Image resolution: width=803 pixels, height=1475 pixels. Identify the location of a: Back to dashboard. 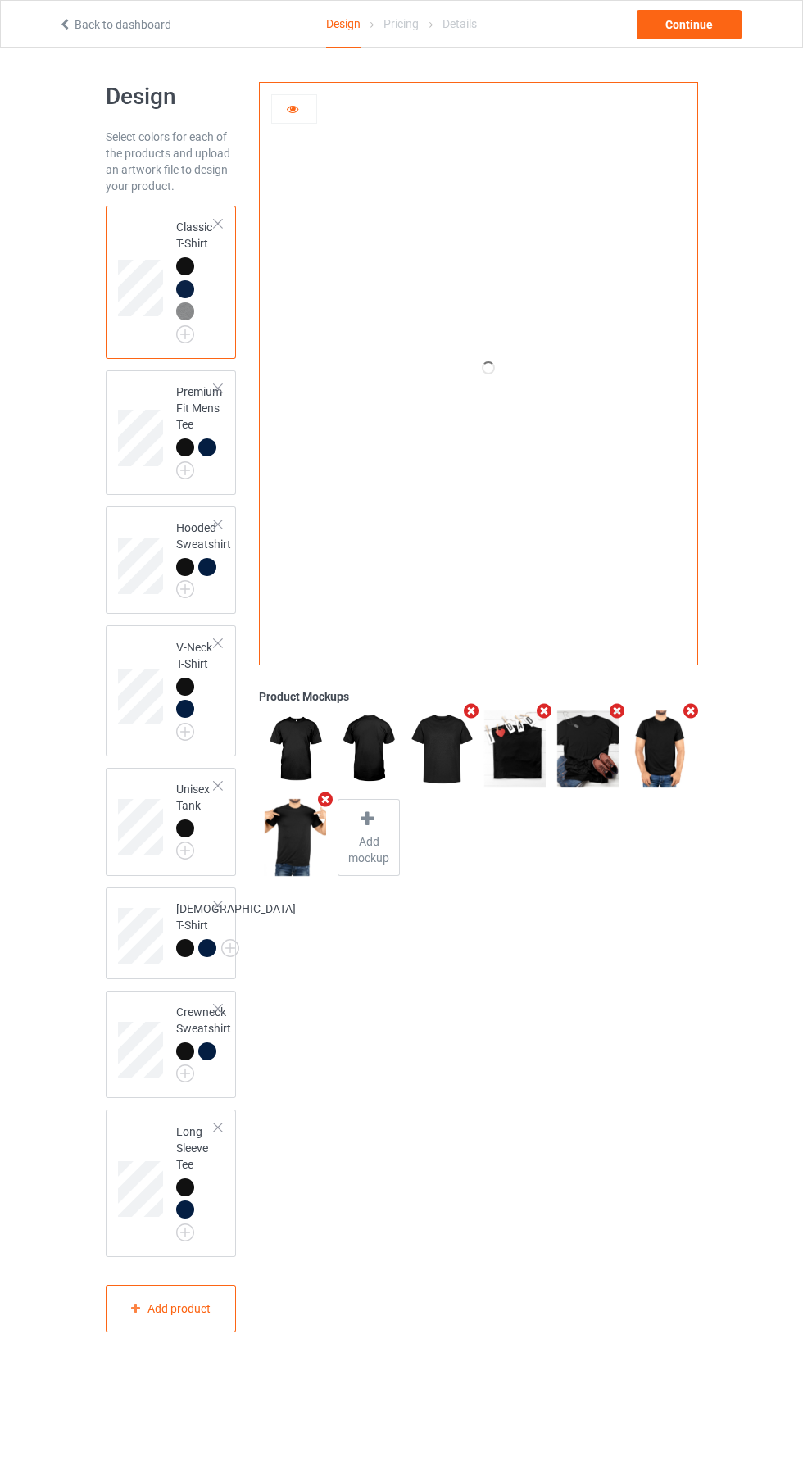
(115, 25).